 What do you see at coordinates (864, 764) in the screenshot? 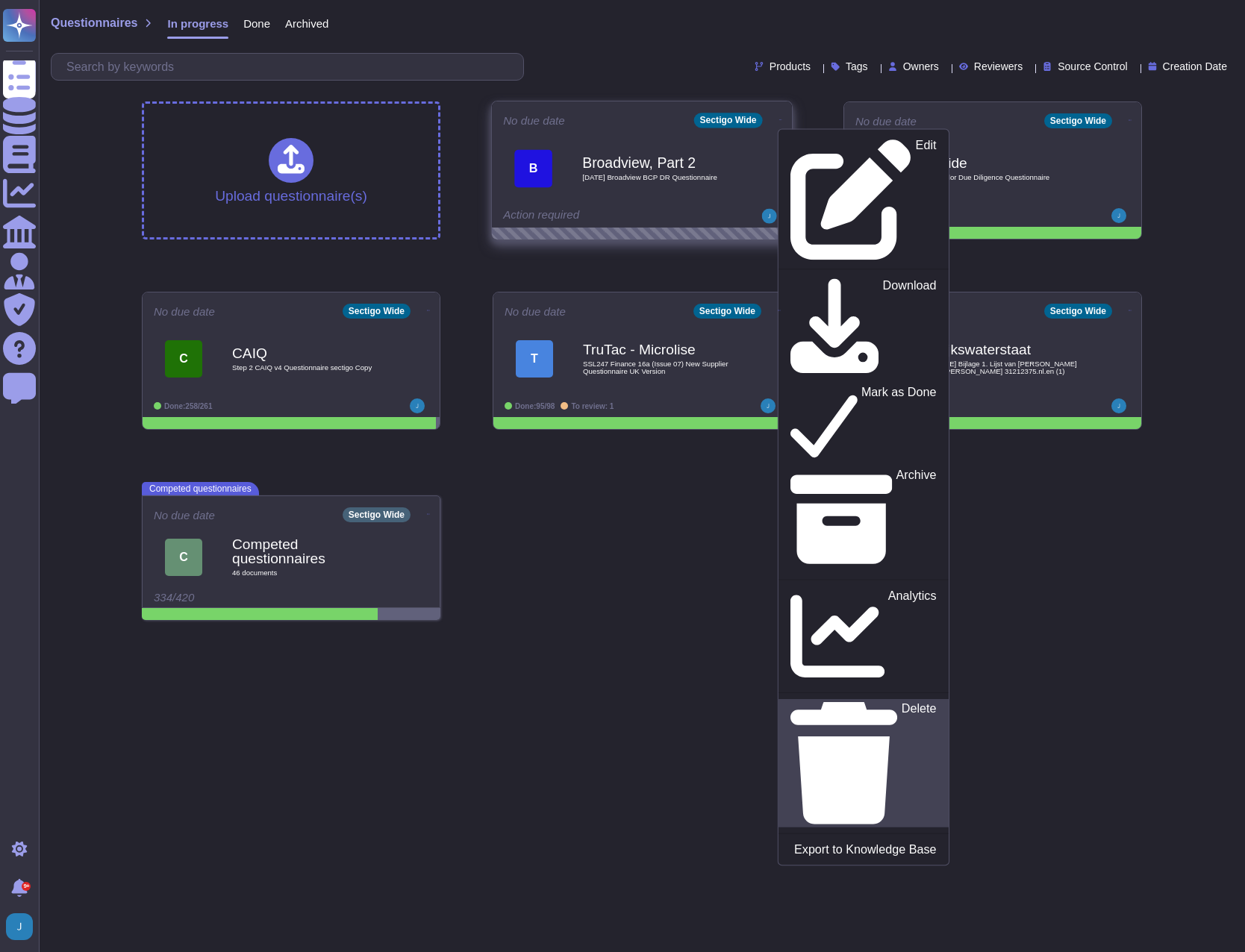
I see `a: Delete` at bounding box center [864, 764].